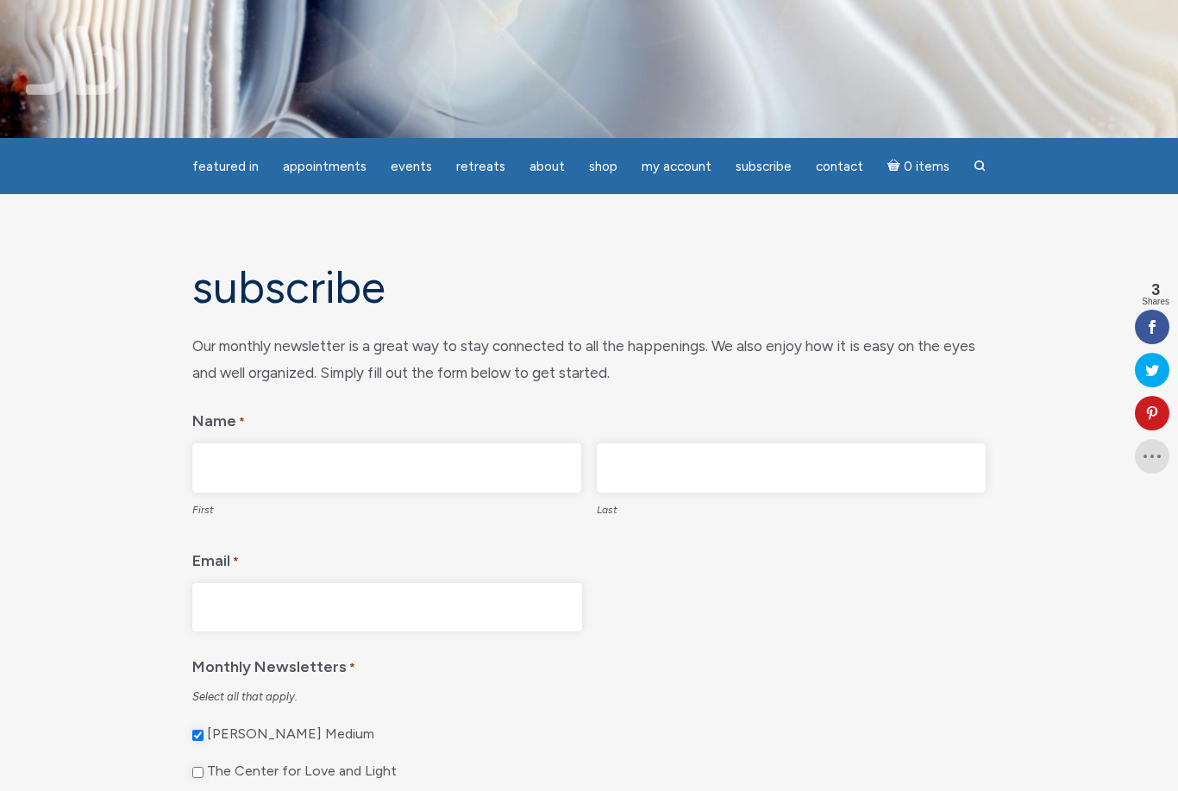  What do you see at coordinates (839, 166) in the screenshot?
I see `span: Contact` at bounding box center [839, 166].